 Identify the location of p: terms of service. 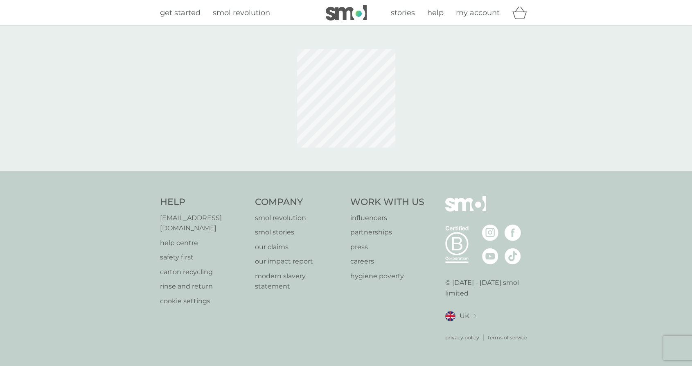
(508, 337).